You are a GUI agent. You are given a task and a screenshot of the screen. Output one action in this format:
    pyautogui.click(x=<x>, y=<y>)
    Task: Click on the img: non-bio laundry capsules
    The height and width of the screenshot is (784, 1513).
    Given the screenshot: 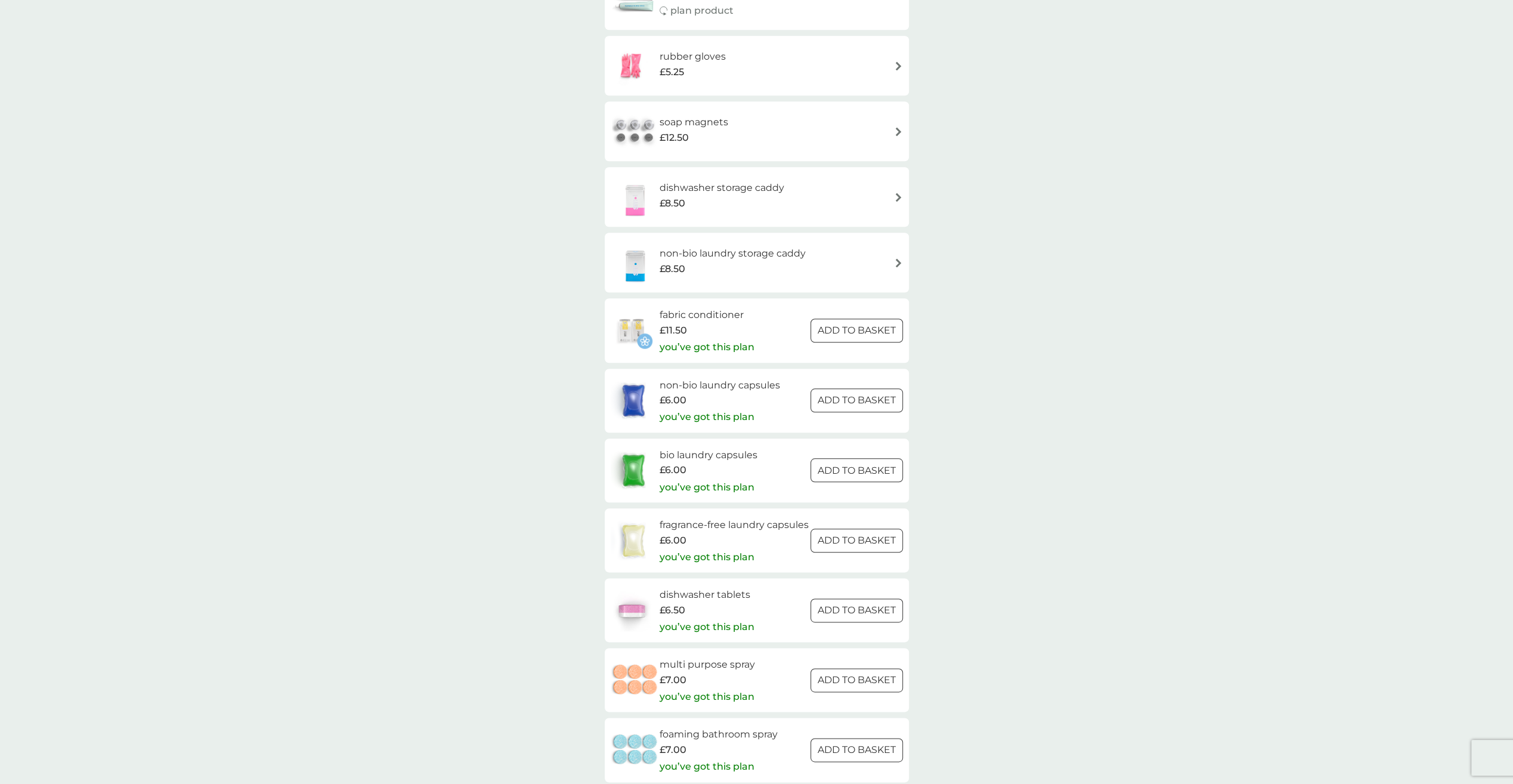 What is the action you would take?
    pyautogui.click(x=633, y=401)
    